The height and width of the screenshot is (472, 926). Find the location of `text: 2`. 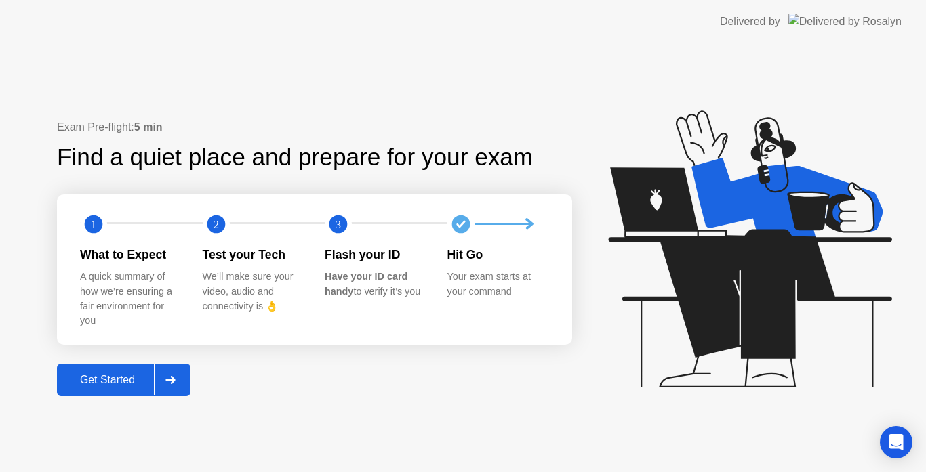

text: 2 is located at coordinates (216, 224).